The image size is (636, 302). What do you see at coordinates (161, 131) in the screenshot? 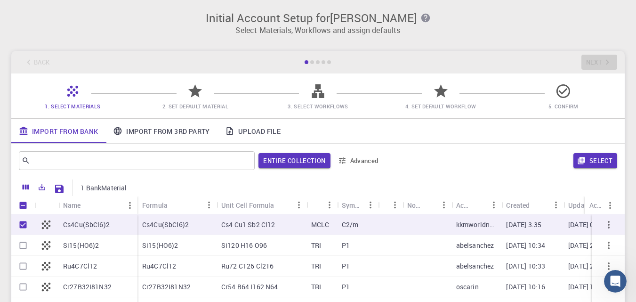
I see `a: Import From 3rd Party` at bounding box center [161, 131].